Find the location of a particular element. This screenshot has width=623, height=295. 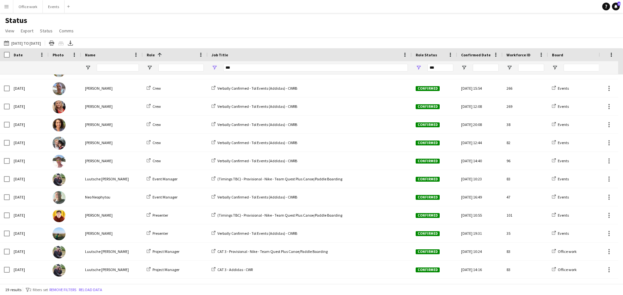

input: Confirmed Date Filter Input is located at coordinates (485, 68).